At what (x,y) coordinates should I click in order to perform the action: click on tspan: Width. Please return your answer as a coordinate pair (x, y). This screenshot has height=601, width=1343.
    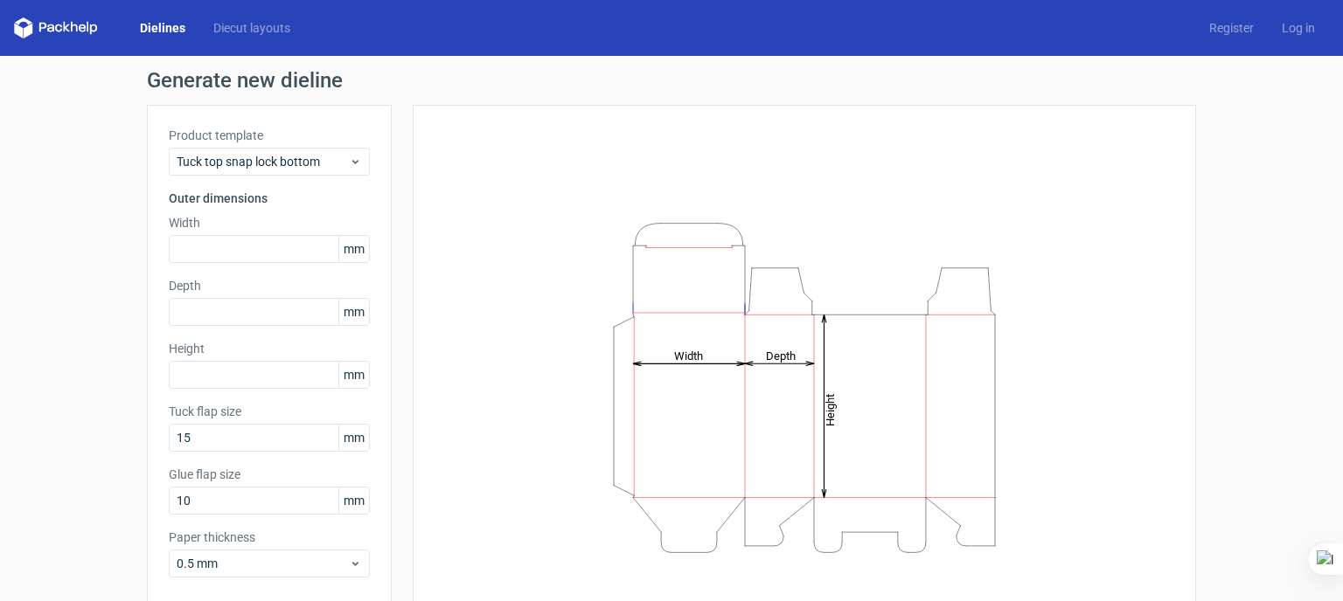
    Looking at the image, I should click on (688, 355).